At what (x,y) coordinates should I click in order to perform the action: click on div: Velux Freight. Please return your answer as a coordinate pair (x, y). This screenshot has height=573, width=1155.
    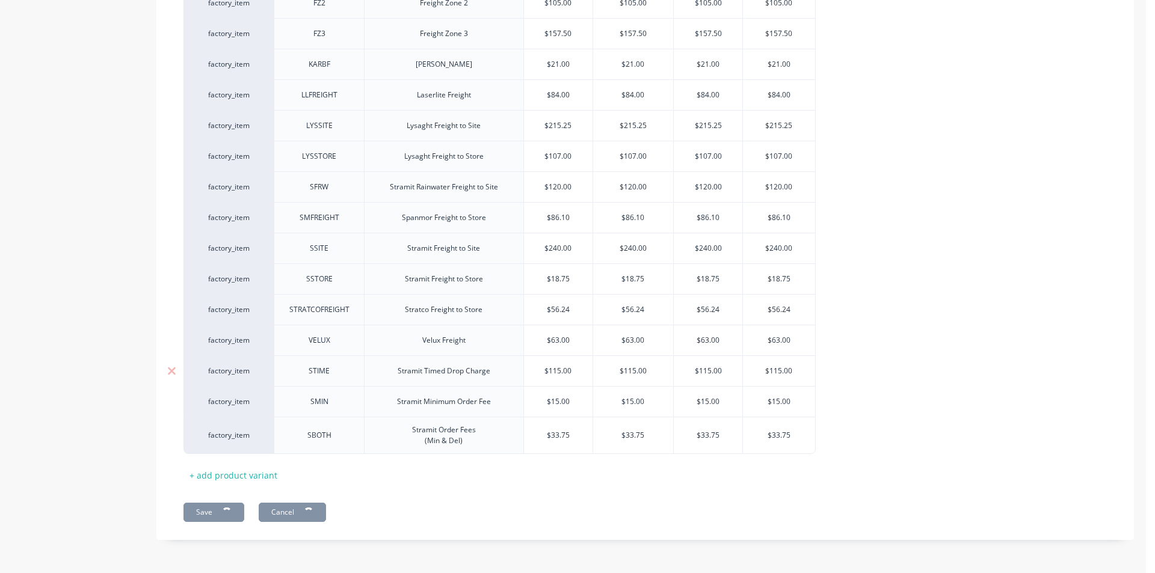
    Looking at the image, I should click on (444, 340).